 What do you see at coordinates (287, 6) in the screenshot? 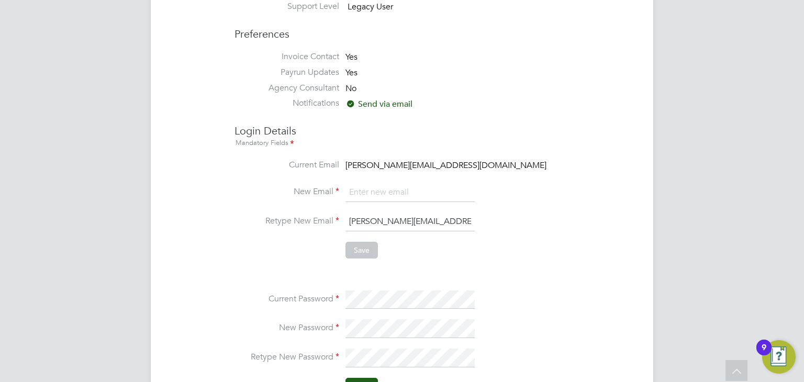
I see `label: Support Level` at bounding box center [287, 6].